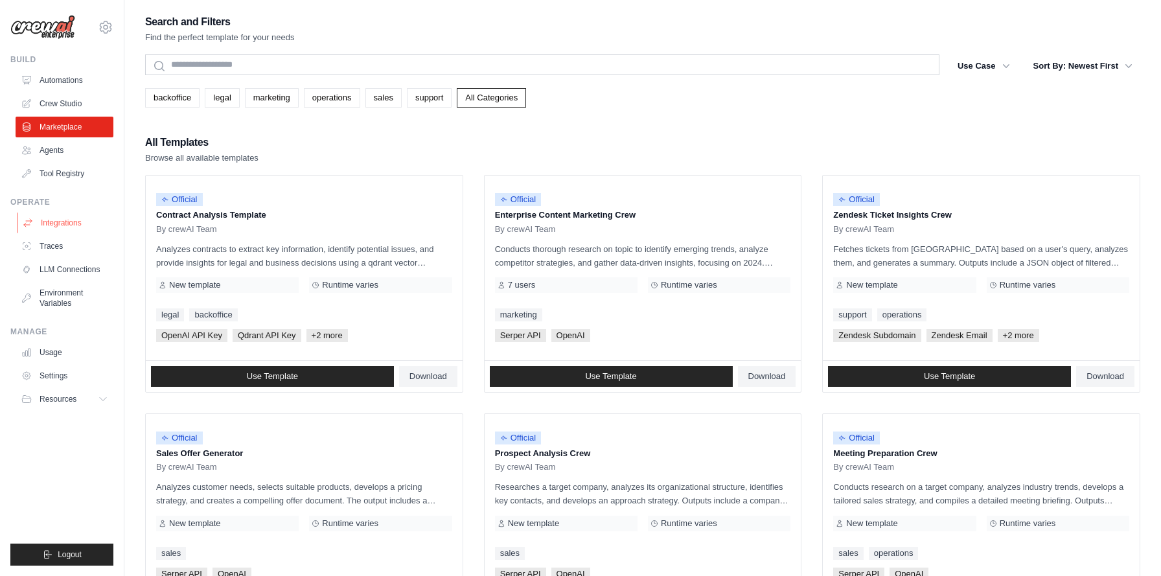  I want to click on button: Sort By: Newest First, so click(1082, 66).